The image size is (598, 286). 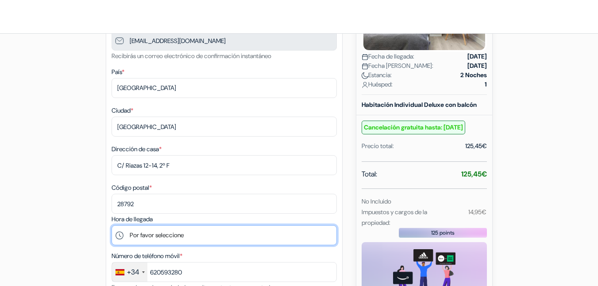 What do you see at coordinates (476, 146) in the screenshot?
I see `div: 125,45€` at bounding box center [476, 146].